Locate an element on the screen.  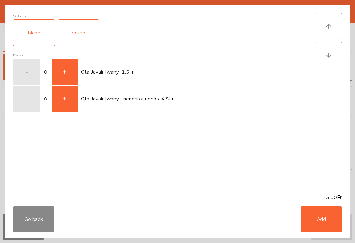
div: blanc is located at coordinates (34, 33).